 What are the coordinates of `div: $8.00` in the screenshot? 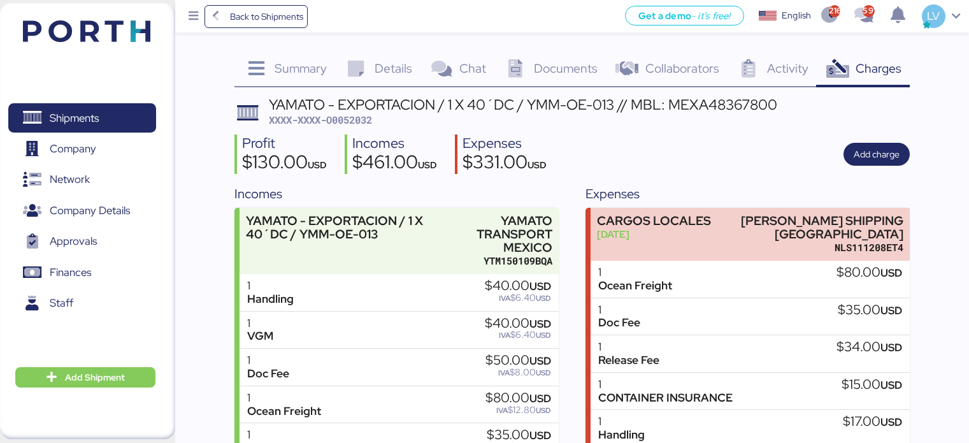 It's located at (518, 372).